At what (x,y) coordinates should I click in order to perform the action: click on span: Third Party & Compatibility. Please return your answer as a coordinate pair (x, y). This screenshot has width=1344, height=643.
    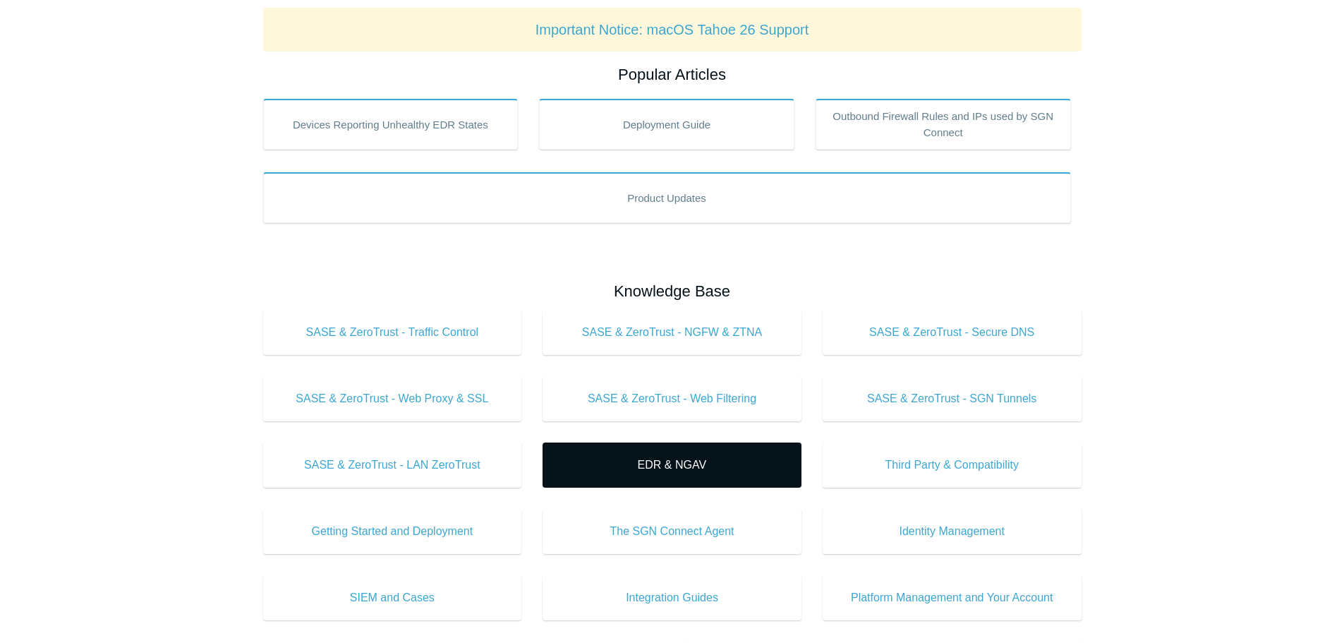
    Looking at the image, I should click on (952, 465).